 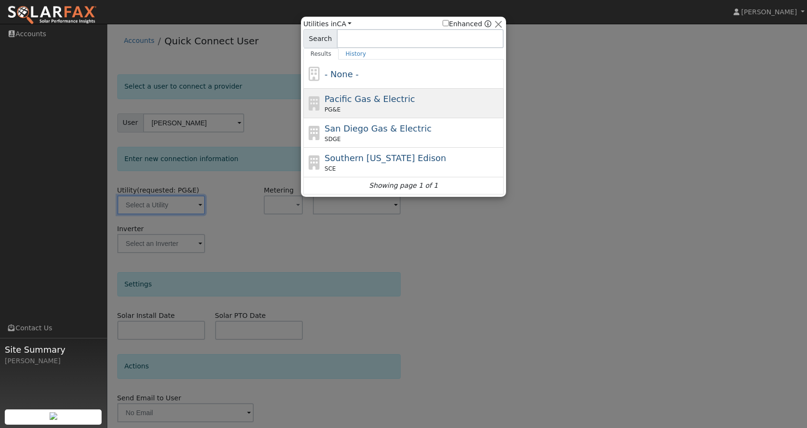 I want to click on span: Show enhanced providers, so click(x=467, y=24).